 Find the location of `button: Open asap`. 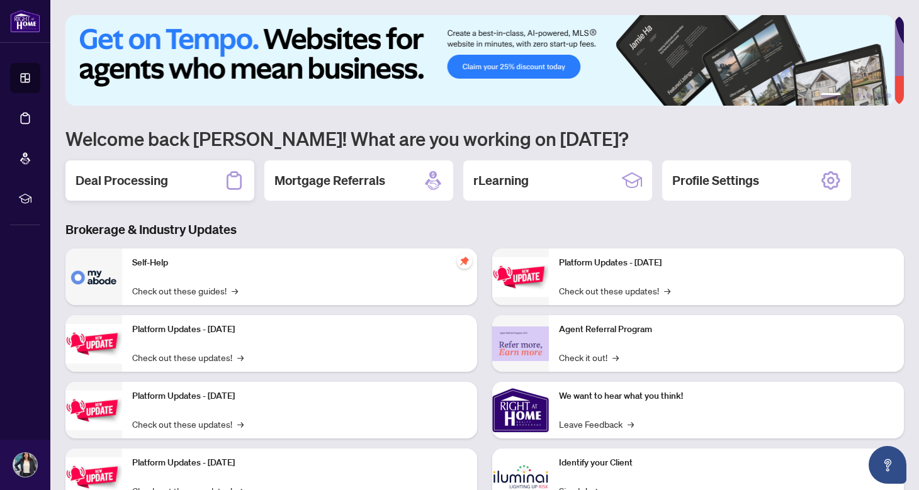

button: Open asap is located at coordinates (888, 465).